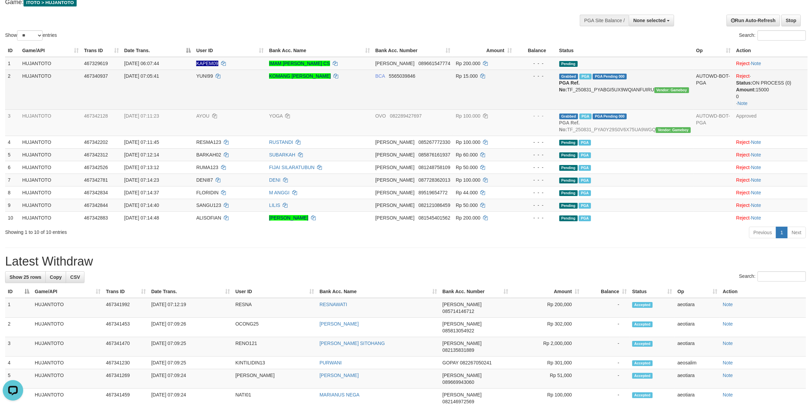 The width and height of the screenshot is (811, 406). Describe the element at coordinates (380, 76) in the screenshot. I see `span: BCA` at that location.